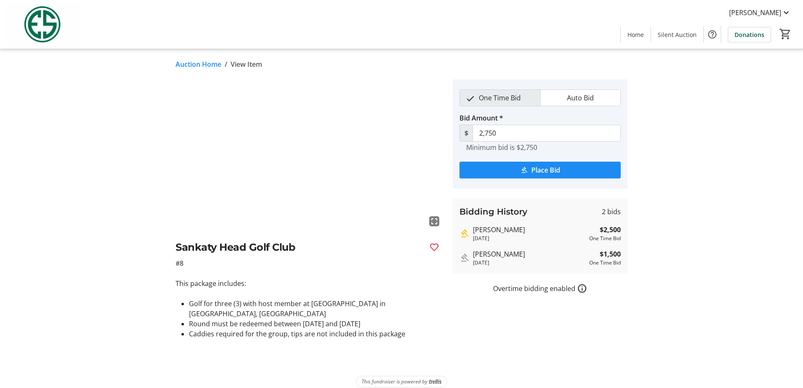 This screenshot has width=803, height=388. What do you see at coordinates (493, 212) in the screenshot?
I see `h3: Bidding History` at bounding box center [493, 212].